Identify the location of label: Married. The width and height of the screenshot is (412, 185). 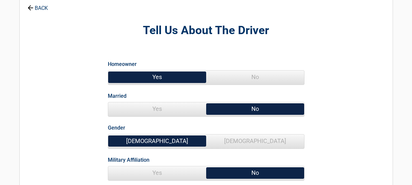
(117, 96).